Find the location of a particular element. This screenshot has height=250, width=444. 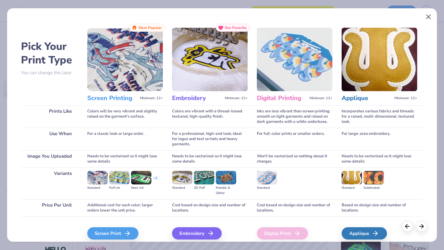

div: Puff Ink is located at coordinates (119, 188).